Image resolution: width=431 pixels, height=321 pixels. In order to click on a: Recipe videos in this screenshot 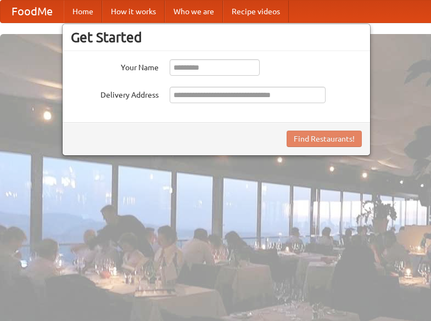, I will do `click(256, 12)`.